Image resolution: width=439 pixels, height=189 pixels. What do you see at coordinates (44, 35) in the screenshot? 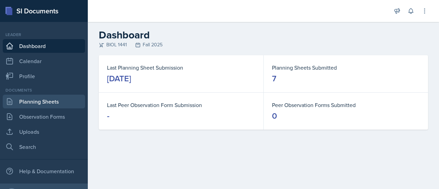
I see `div: Leader` at bounding box center [44, 35].